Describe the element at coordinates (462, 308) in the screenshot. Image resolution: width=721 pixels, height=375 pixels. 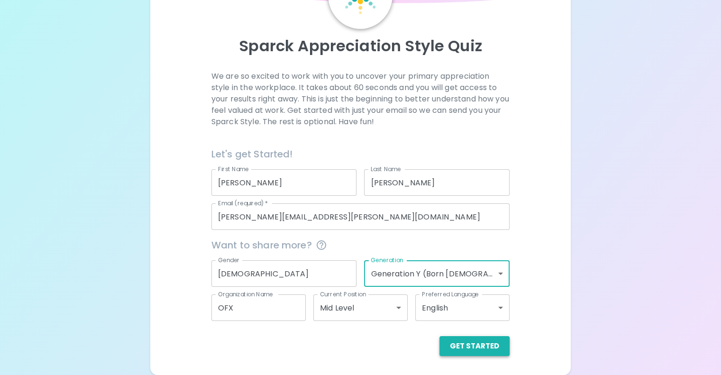
I see `div: English` at that location.